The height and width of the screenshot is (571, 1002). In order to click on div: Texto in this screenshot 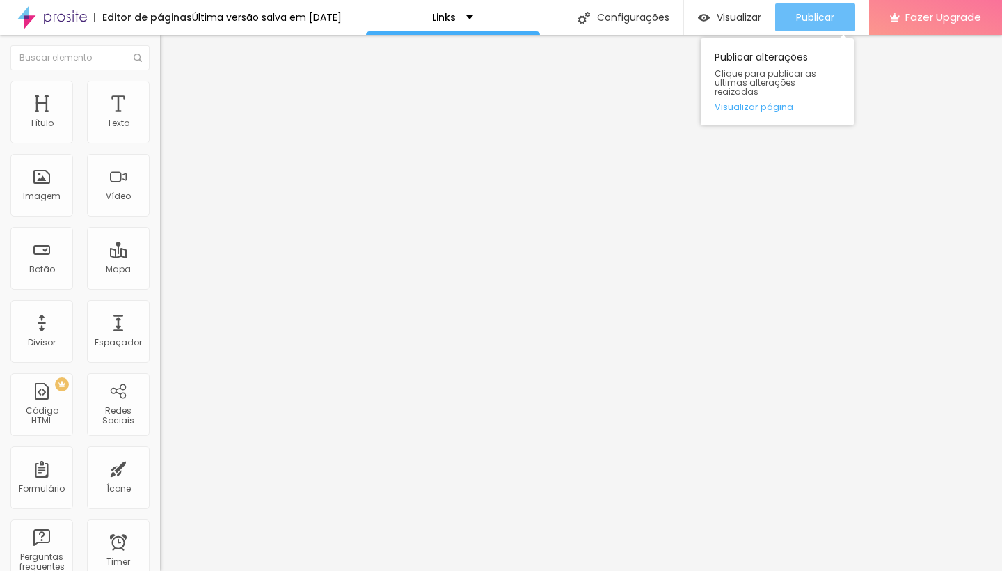, I will do `click(118, 123)`.